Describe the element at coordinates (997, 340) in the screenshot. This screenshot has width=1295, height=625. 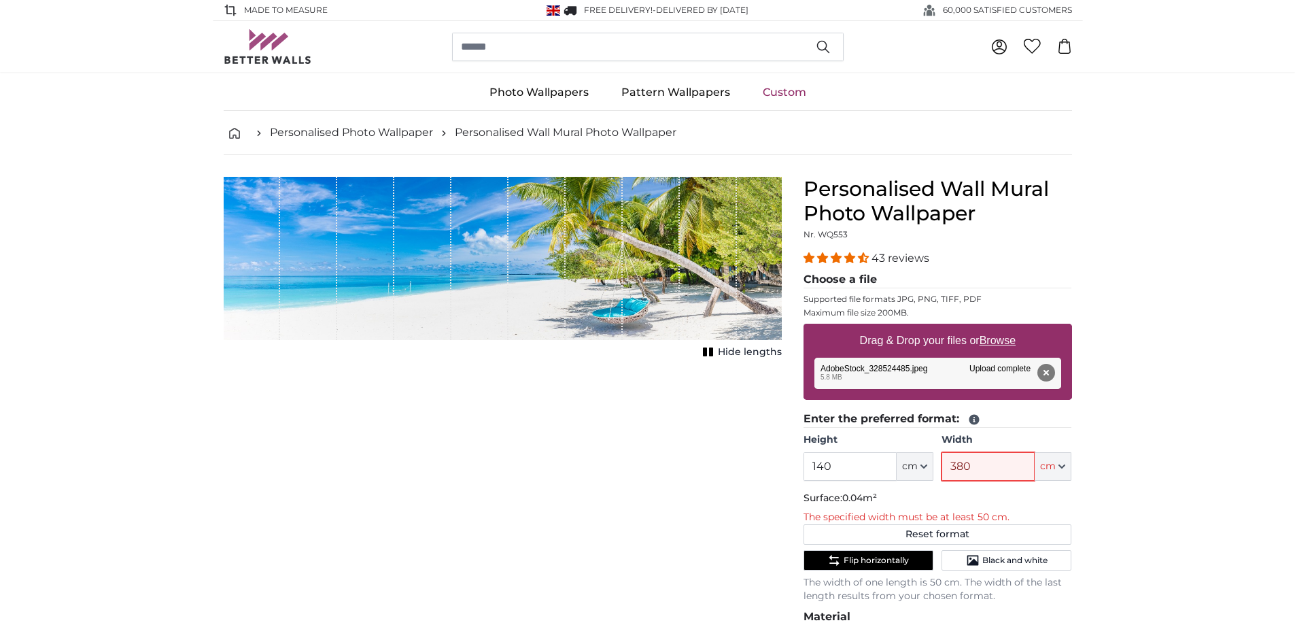
I see `u: Browse` at that location.